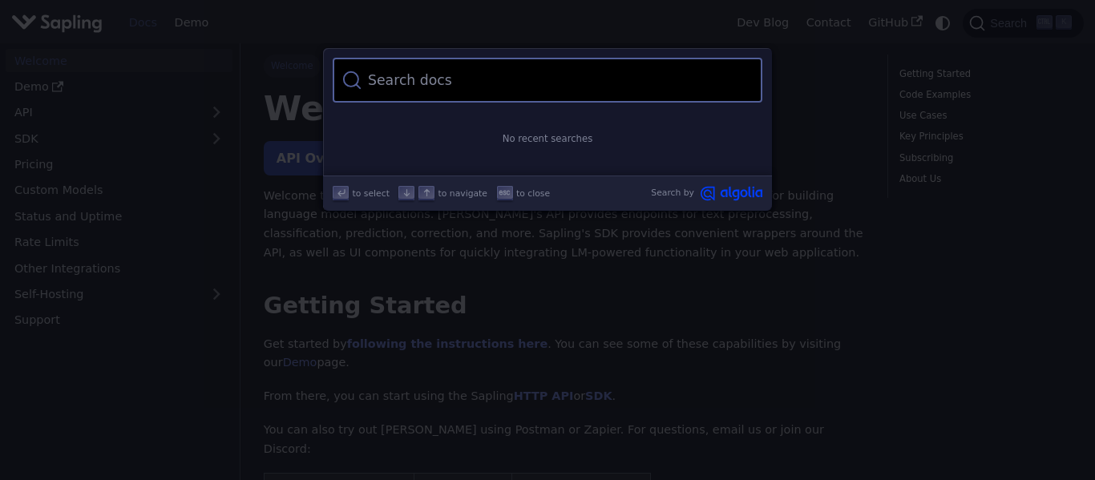 The height and width of the screenshot is (480, 1095). Describe the element at coordinates (672, 193) in the screenshot. I see `span: Search by` at that location.